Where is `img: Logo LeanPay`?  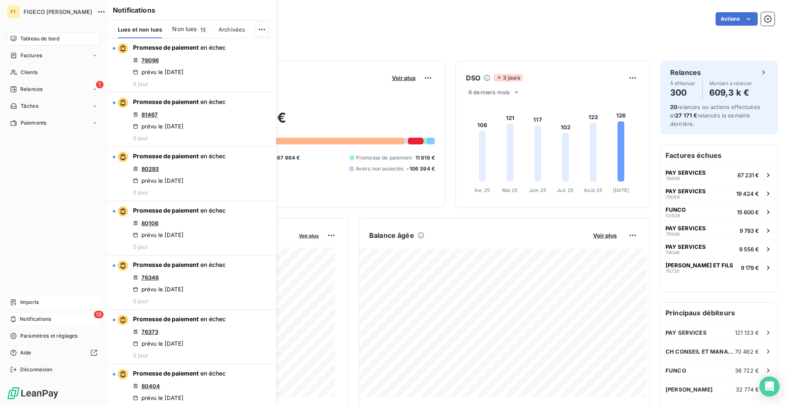 img: Logo LeanPay is located at coordinates (33, 393).